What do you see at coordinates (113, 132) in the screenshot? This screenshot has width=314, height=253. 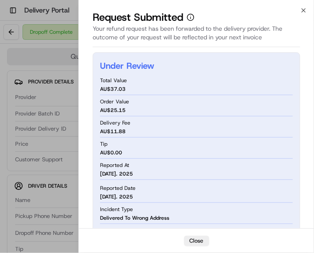 I see `span: AU$ 11.88` at bounding box center [113, 132].